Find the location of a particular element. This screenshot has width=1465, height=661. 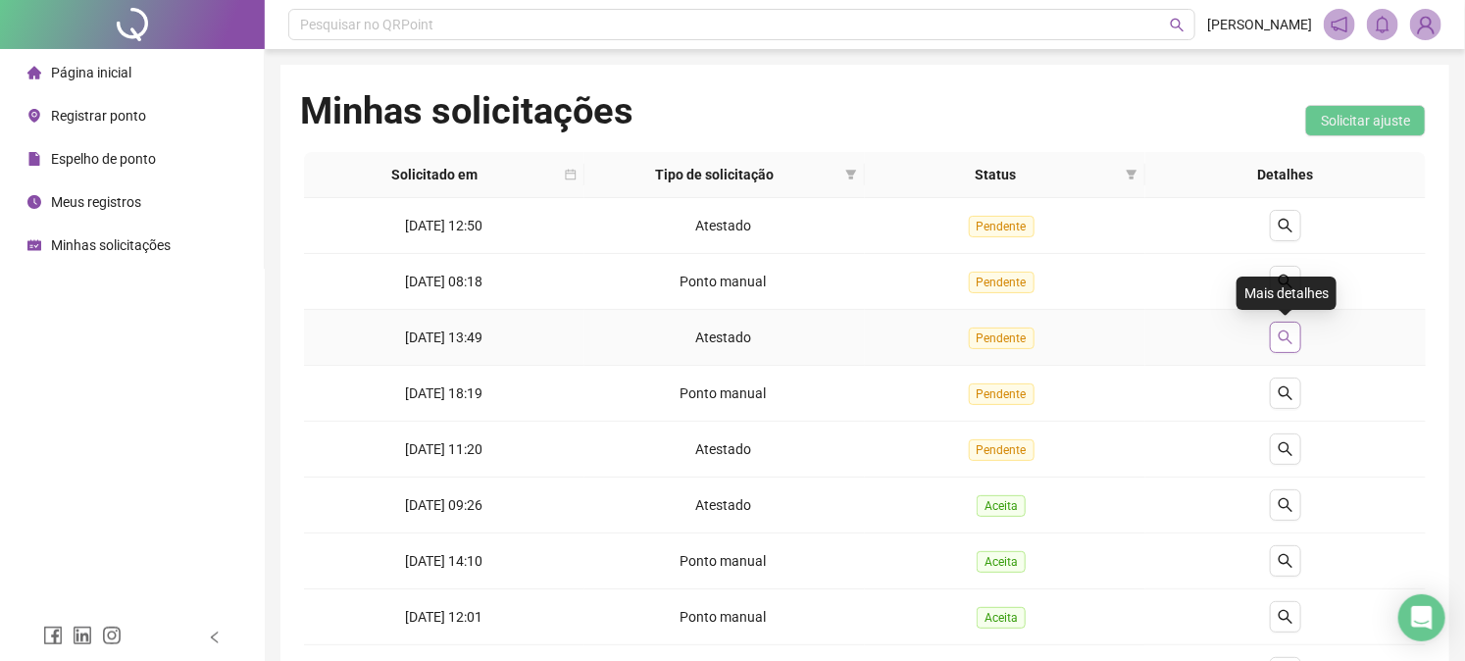

th: Detalhes is located at coordinates (1286, 175).